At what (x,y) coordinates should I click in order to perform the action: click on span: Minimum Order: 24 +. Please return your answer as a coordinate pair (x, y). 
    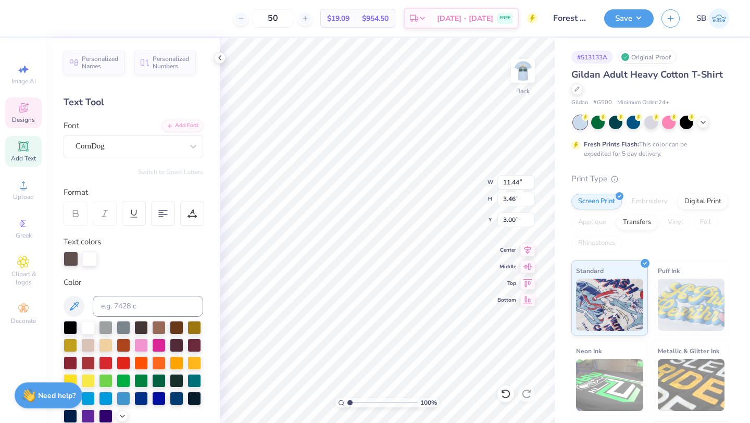
    Looking at the image, I should click on (643, 103).